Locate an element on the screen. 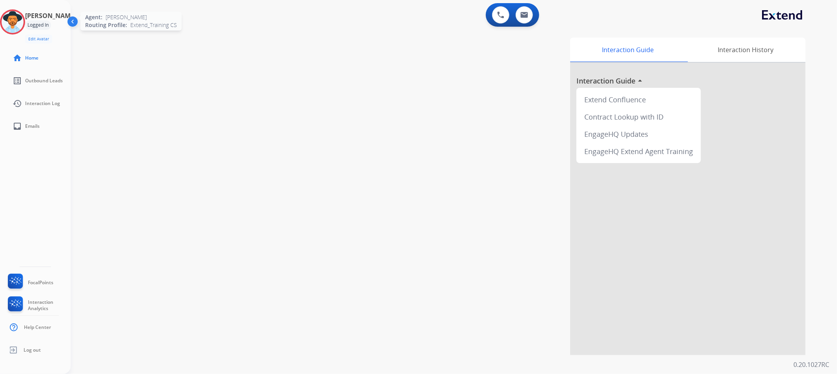 The height and width of the screenshot is (374, 837). span: Interaction Log is located at coordinates (42, 104).